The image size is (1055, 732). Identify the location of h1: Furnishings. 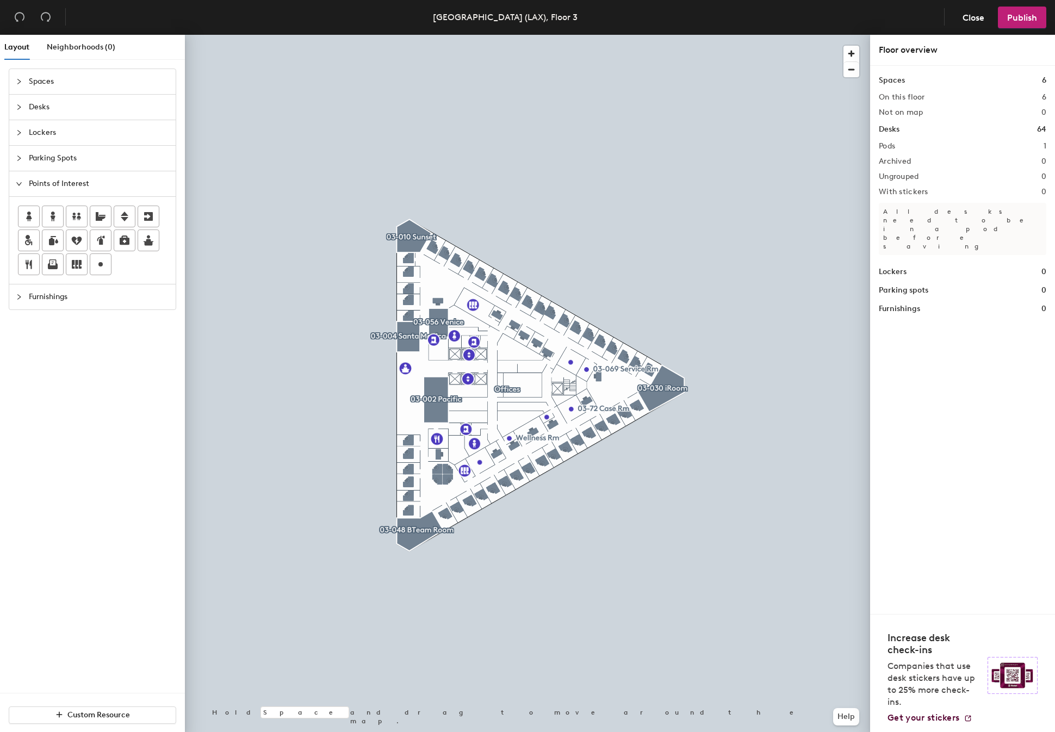
(900, 309).